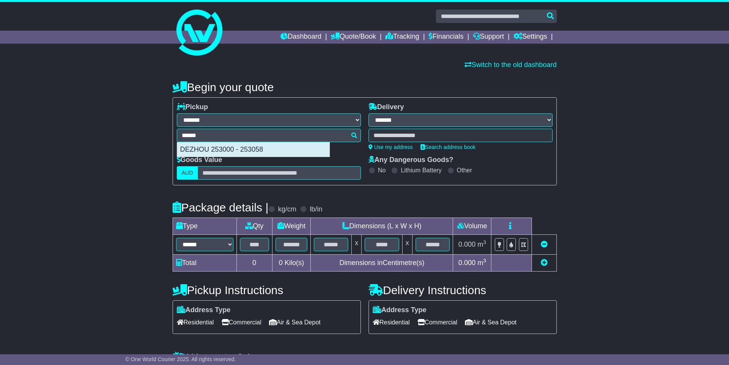 The image size is (729, 365). What do you see at coordinates (254, 226) in the screenshot?
I see `td: Qty` at bounding box center [254, 226].